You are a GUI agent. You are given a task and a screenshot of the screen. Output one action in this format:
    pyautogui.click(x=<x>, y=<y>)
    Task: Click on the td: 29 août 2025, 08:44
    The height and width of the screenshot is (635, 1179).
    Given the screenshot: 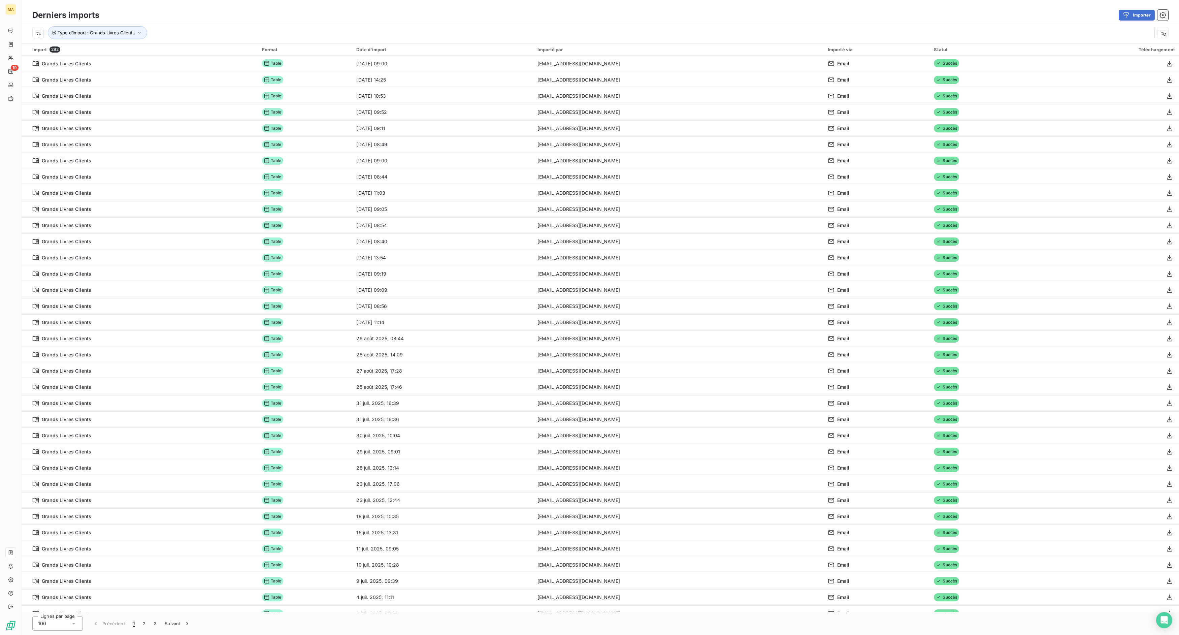 What is the action you would take?
    pyautogui.click(x=442, y=338)
    